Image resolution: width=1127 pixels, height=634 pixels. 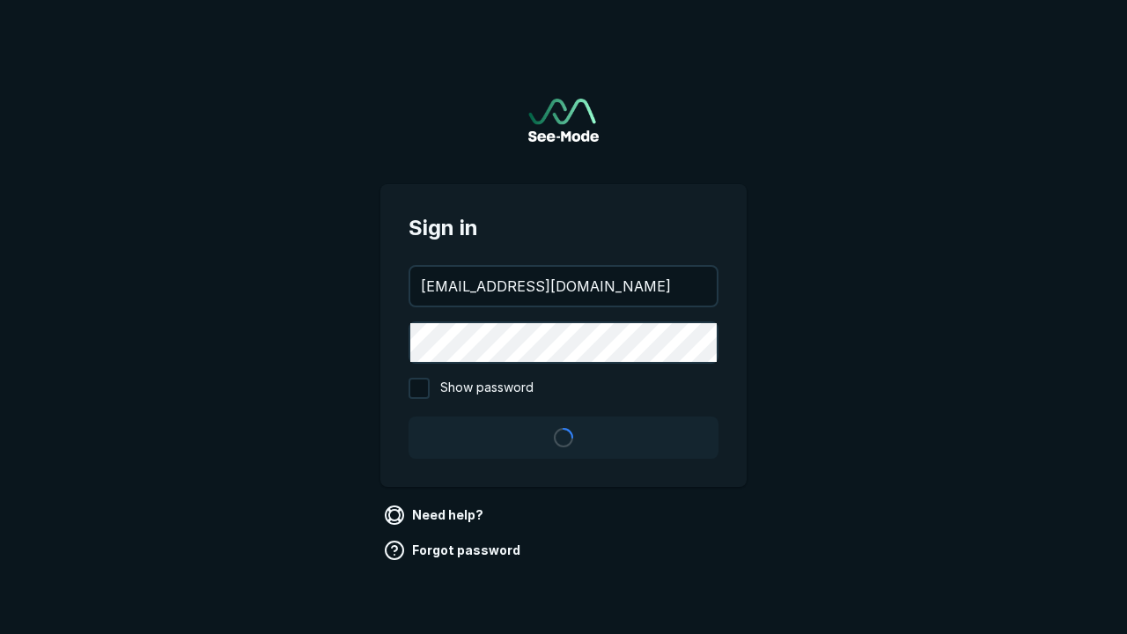 What do you see at coordinates (563, 286) in the screenshot?
I see `input: your@email.com` at bounding box center [563, 286].